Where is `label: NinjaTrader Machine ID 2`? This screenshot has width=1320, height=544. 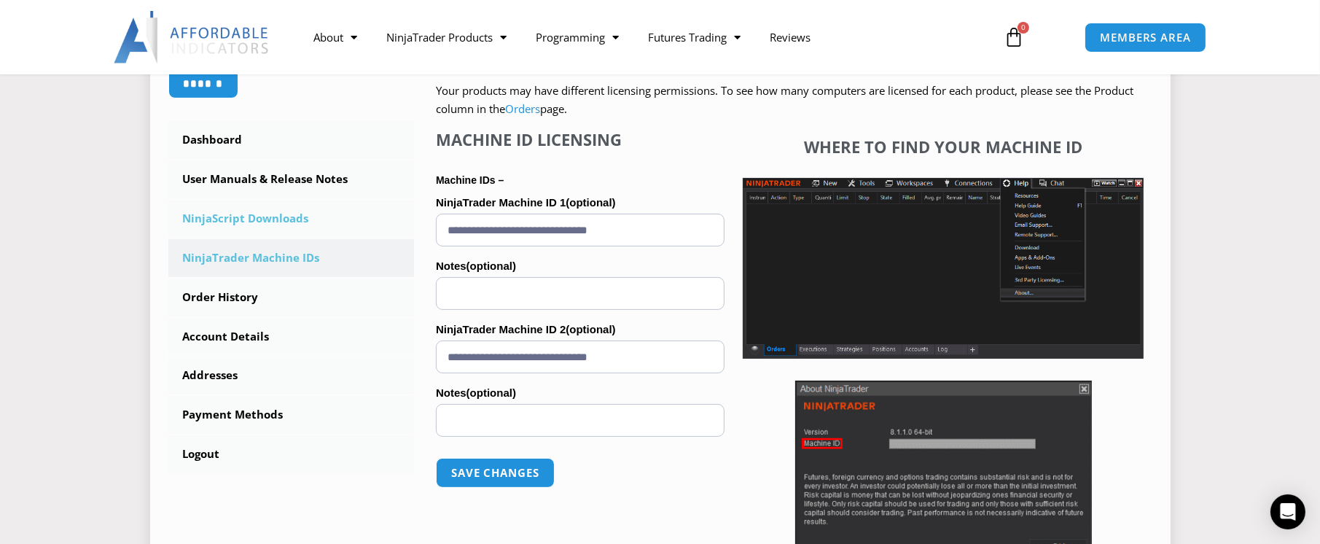 label: NinjaTrader Machine ID 2 is located at coordinates (580, 329).